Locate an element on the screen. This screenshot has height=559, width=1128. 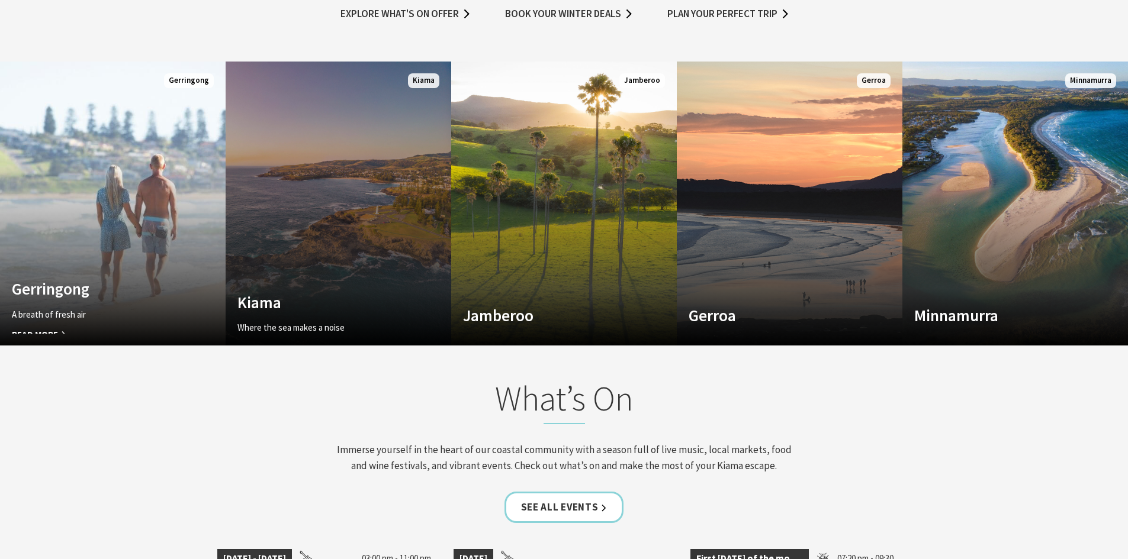
a: Custom Image Used Gerroa Gerroa is located at coordinates (789, 204).